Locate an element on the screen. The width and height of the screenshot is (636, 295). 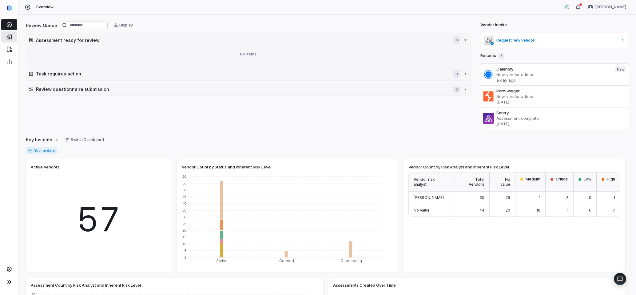
span: Vendor Count by Status and Inherent Risk Level is located at coordinates (227, 167).